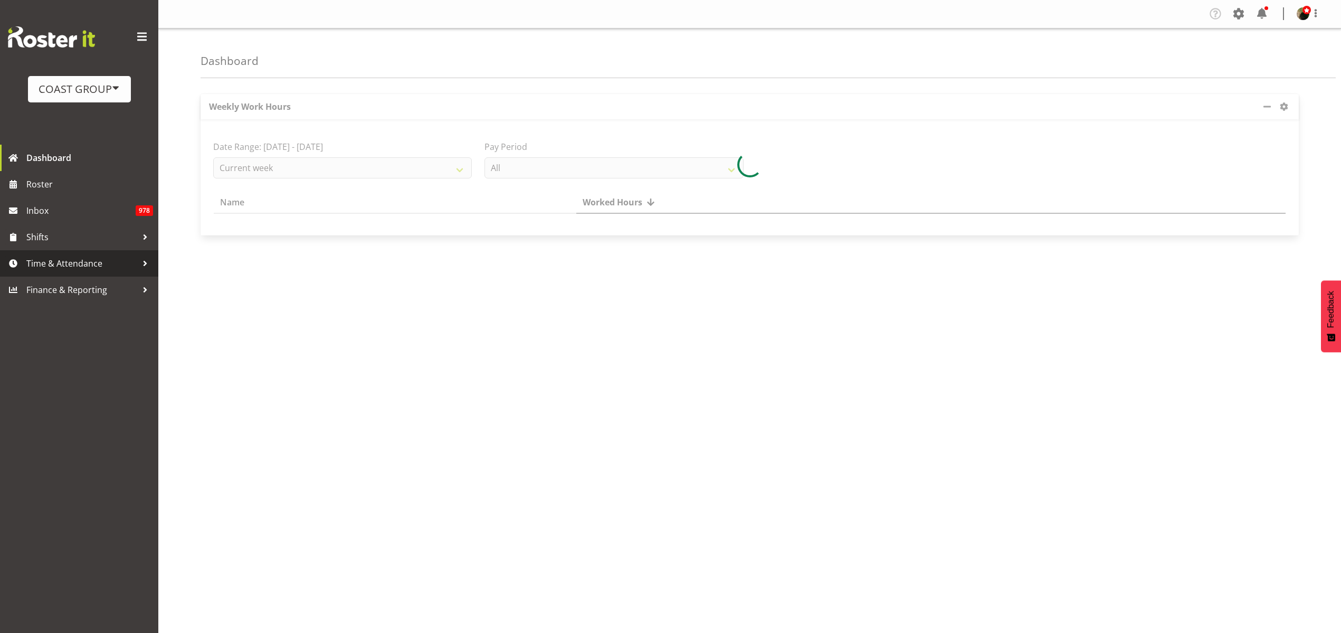 This screenshot has height=633, width=1341. Describe the element at coordinates (1331, 309) in the screenshot. I see `span: Feedback` at that location.